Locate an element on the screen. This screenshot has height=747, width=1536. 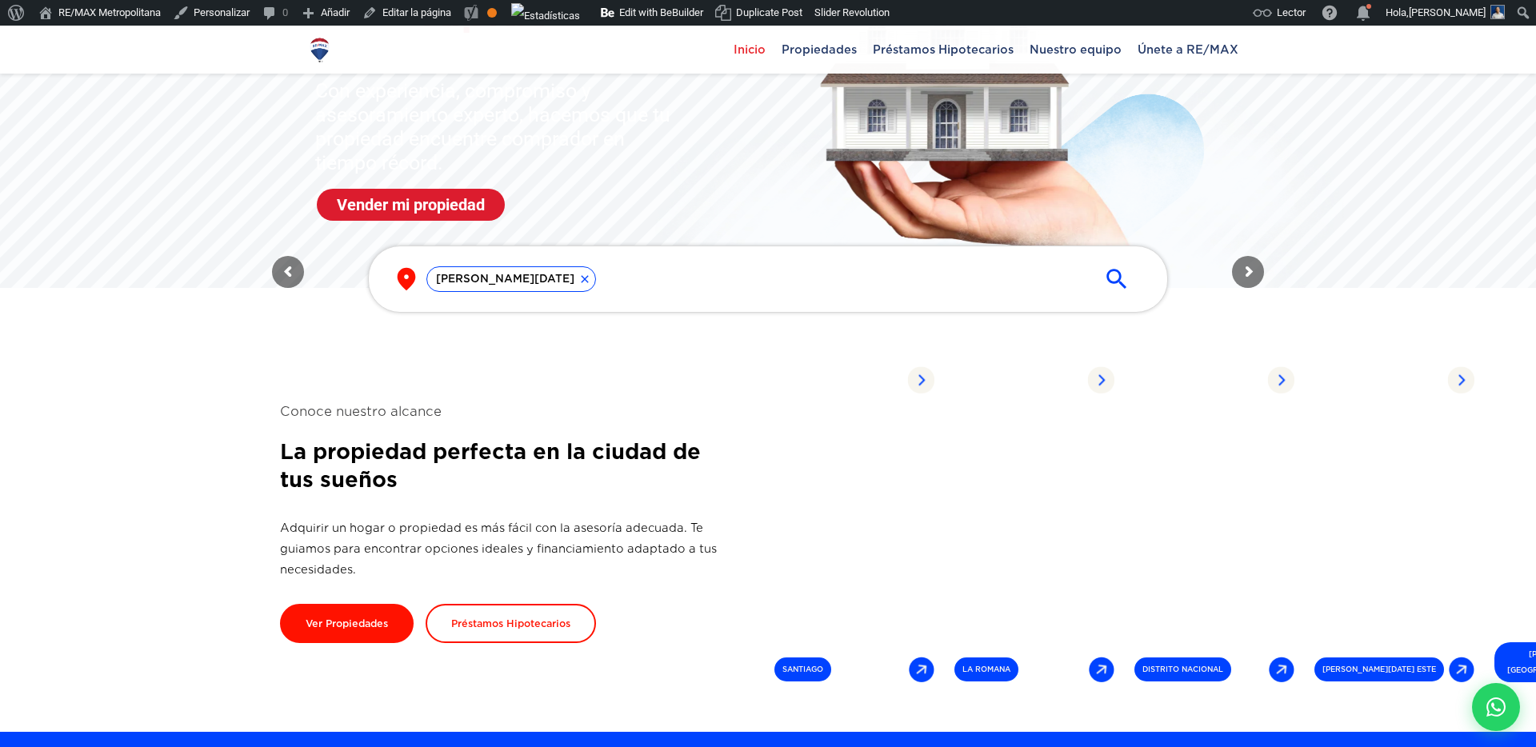
div: Haz clic para ver todas las ubicaciones seleccionadas is located at coordinates (768, 279).